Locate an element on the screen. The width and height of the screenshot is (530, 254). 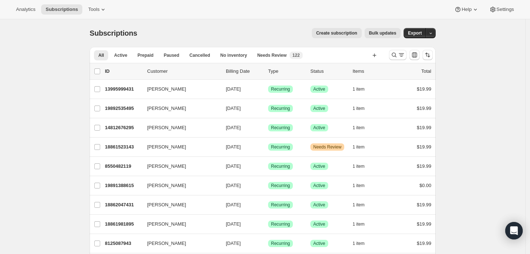
p: 19891388615 is located at coordinates (123, 186).